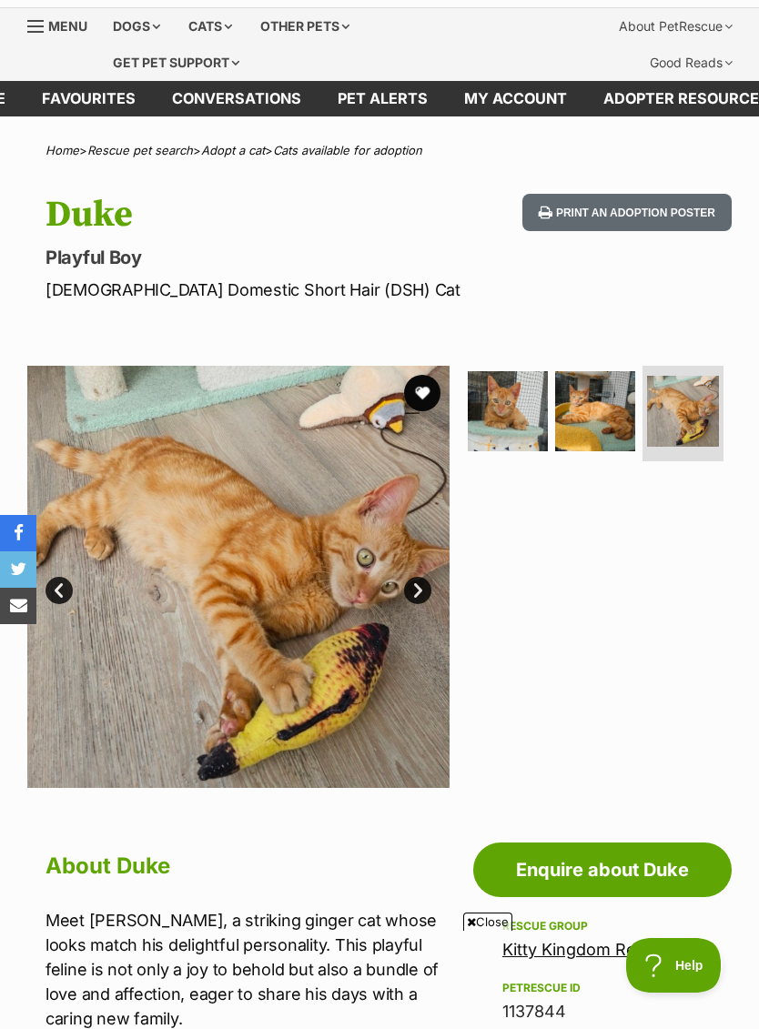  What do you see at coordinates (418, 591) in the screenshot?
I see `a: Next` at bounding box center [418, 591].